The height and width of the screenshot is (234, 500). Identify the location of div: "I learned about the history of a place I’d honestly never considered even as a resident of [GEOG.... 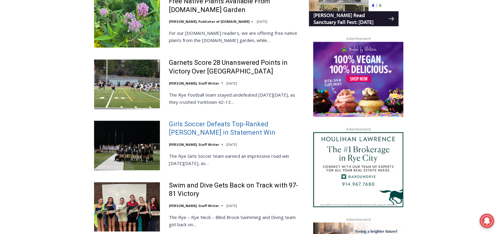
(218, 29).